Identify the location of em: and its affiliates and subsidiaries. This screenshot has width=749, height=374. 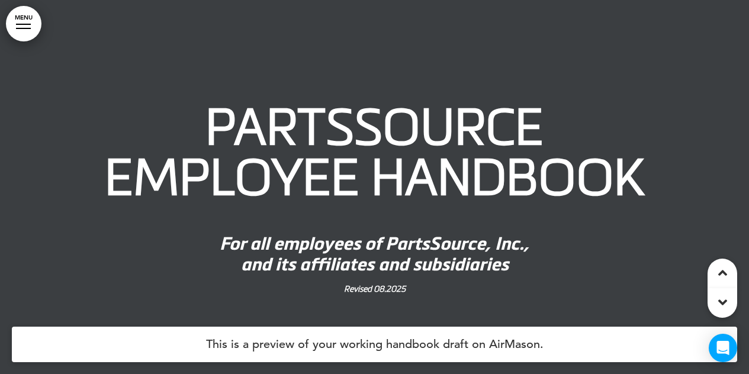
(375, 266).